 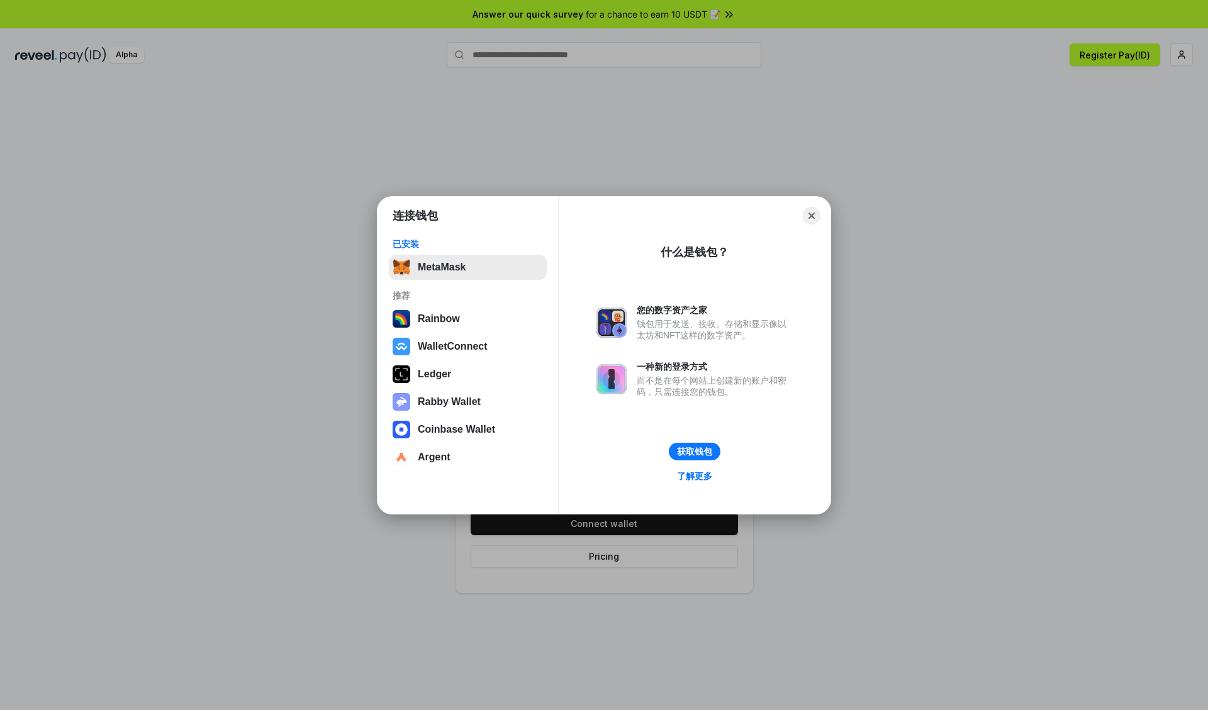 What do you see at coordinates (468, 319) in the screenshot?
I see `button: Rainbow` at bounding box center [468, 319].